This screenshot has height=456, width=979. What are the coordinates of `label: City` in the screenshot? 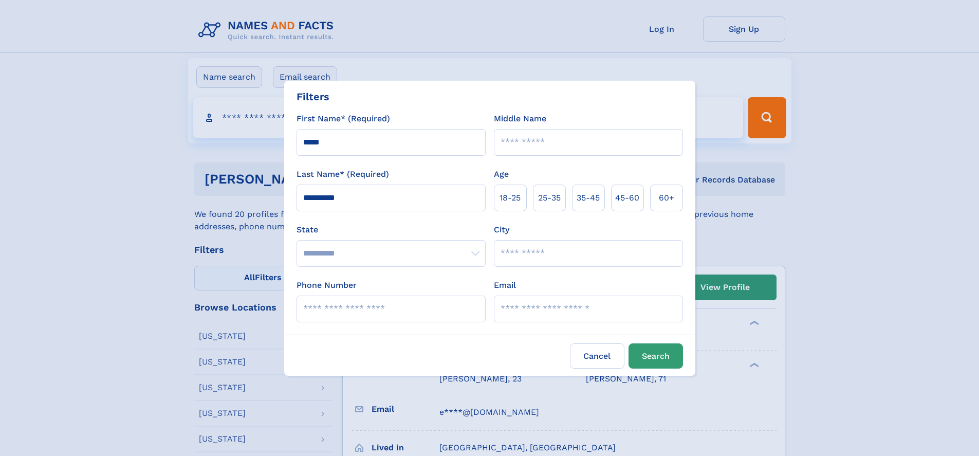 It's located at (501, 230).